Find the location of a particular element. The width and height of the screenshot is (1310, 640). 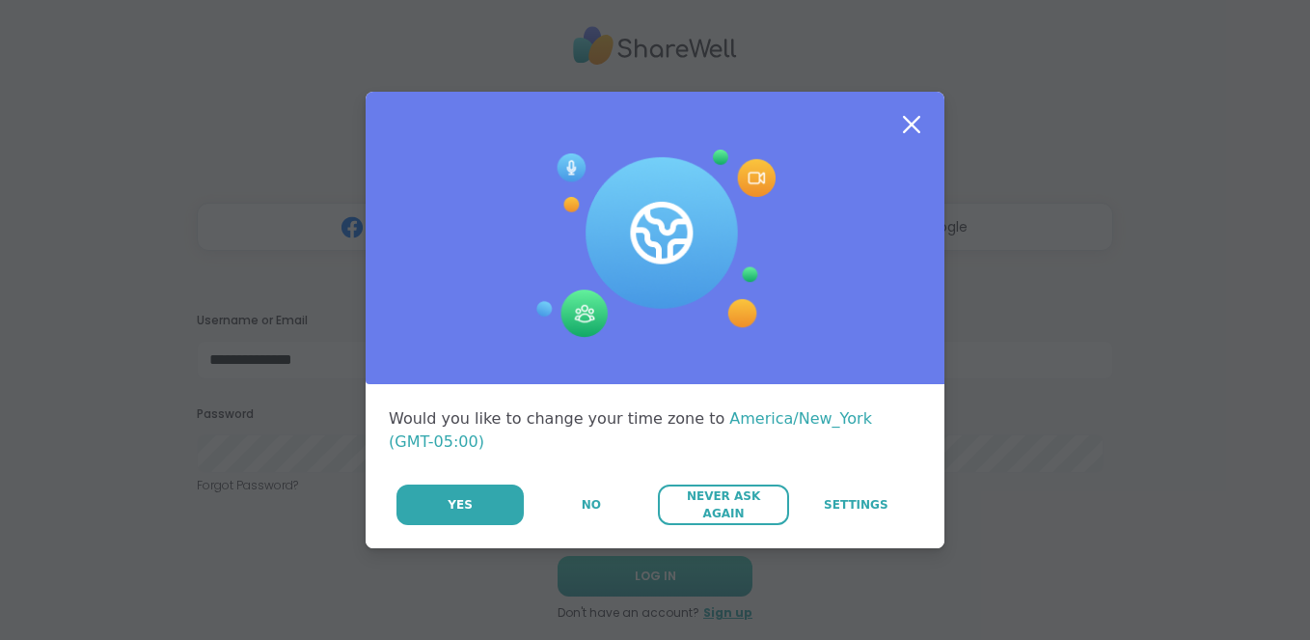

span: America/New_York (GMT-05:00) is located at coordinates (630, 429).